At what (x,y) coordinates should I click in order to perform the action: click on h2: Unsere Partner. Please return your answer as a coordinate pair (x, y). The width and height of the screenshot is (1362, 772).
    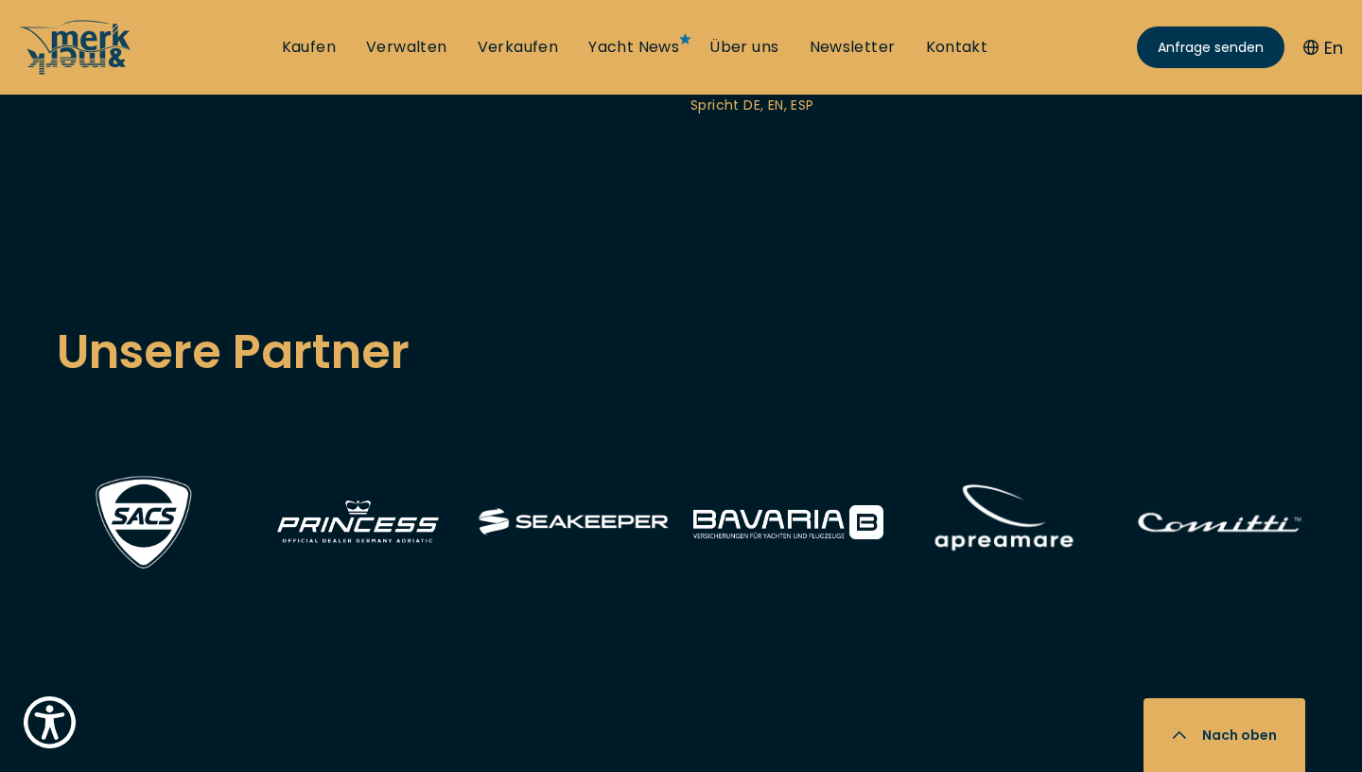
    Looking at the image, I should click on (681, 352).